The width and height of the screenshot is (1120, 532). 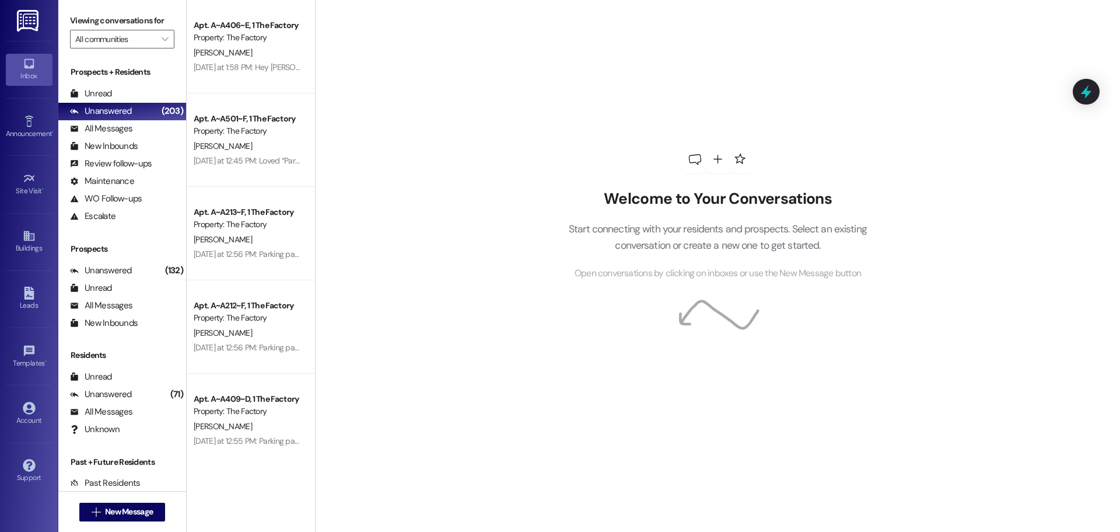 I want to click on div: Past Residents, so click(x=105, y=483).